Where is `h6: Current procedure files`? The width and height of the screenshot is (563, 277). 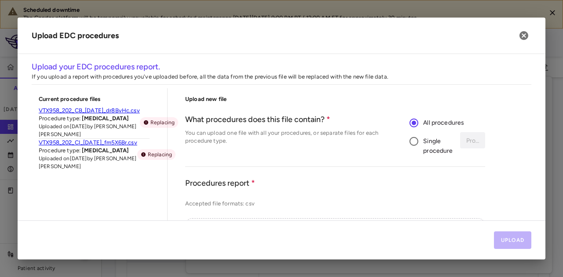
h6: Current procedure files is located at coordinates (98, 99).